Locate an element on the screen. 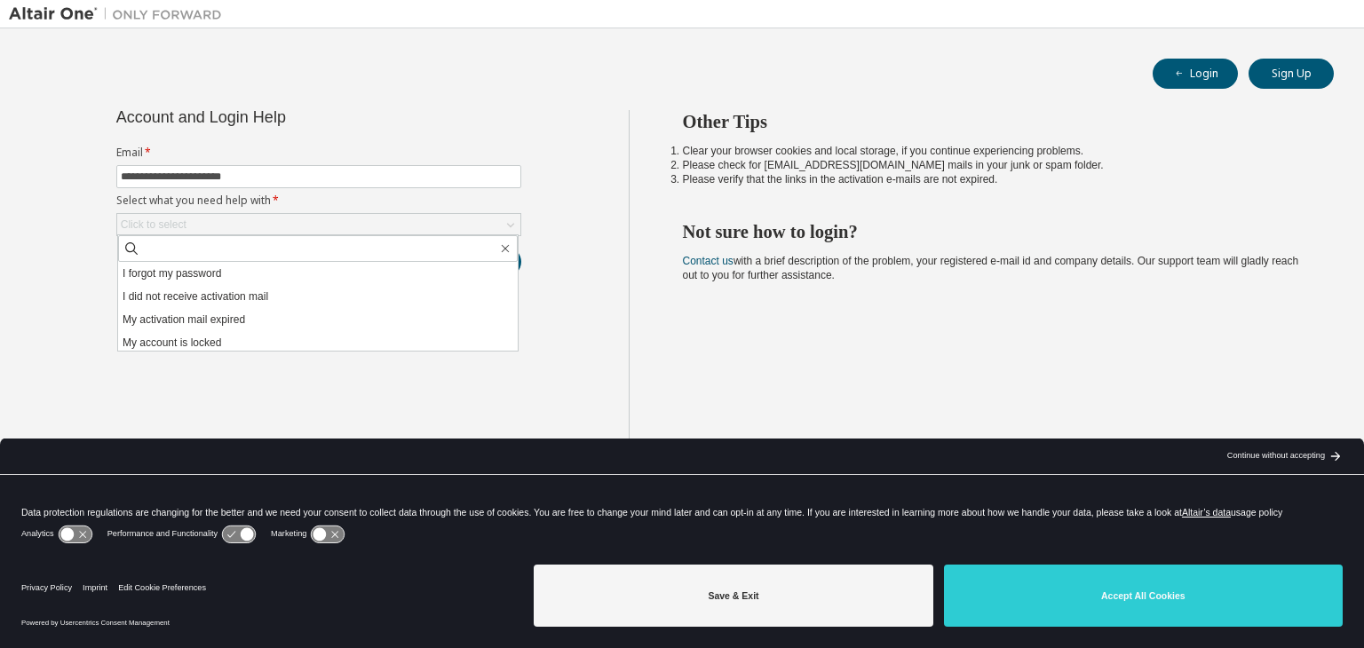  button: Login is located at coordinates (1195, 74).